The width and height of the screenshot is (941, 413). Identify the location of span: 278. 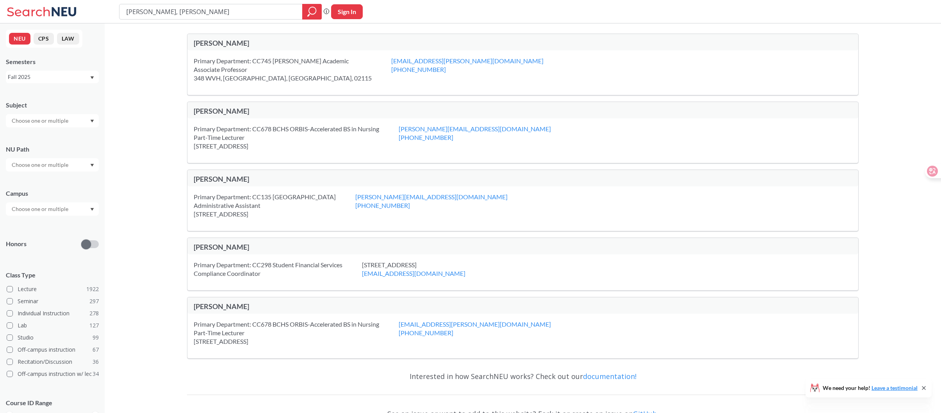
(94, 313).